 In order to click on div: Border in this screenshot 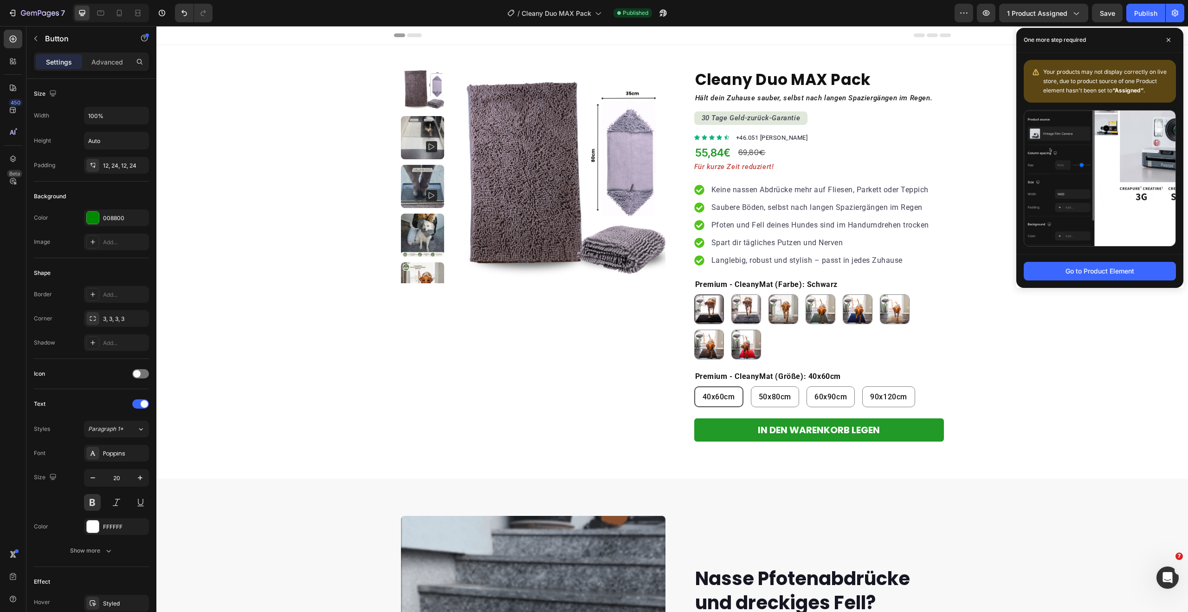, I will do `click(43, 294)`.